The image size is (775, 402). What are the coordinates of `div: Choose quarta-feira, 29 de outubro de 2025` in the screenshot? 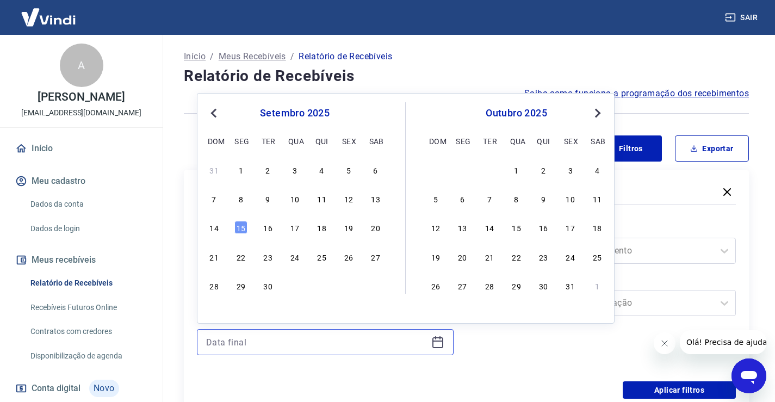 It's located at (517, 286).